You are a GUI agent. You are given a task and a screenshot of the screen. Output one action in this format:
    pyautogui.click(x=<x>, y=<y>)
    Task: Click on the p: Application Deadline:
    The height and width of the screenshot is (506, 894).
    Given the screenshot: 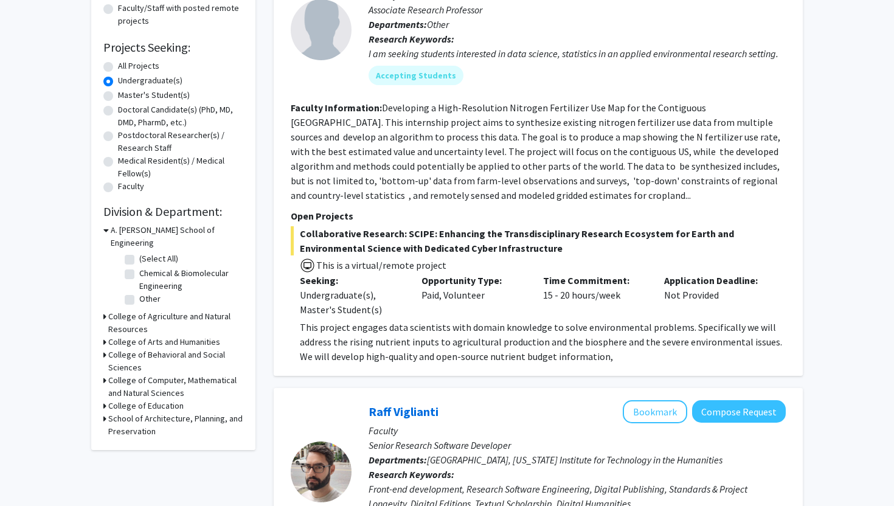 What is the action you would take?
    pyautogui.click(x=716, y=280)
    